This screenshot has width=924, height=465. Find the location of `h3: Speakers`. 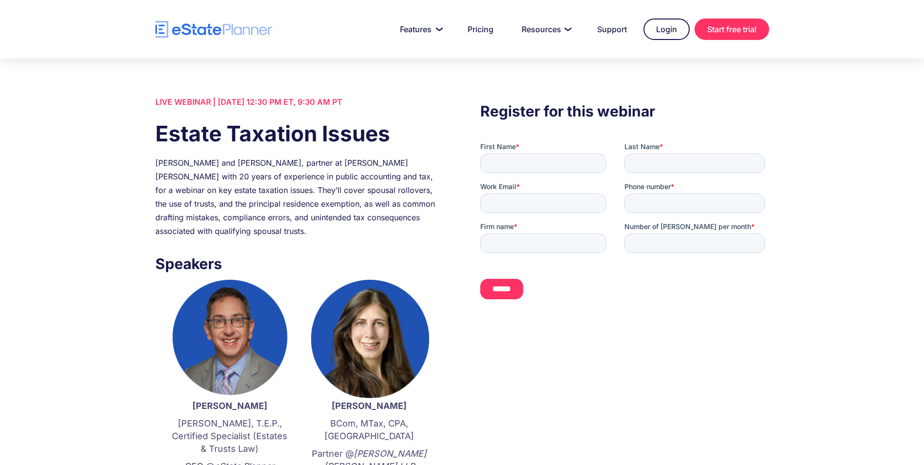

h3: Speakers is located at coordinates (300, 264).